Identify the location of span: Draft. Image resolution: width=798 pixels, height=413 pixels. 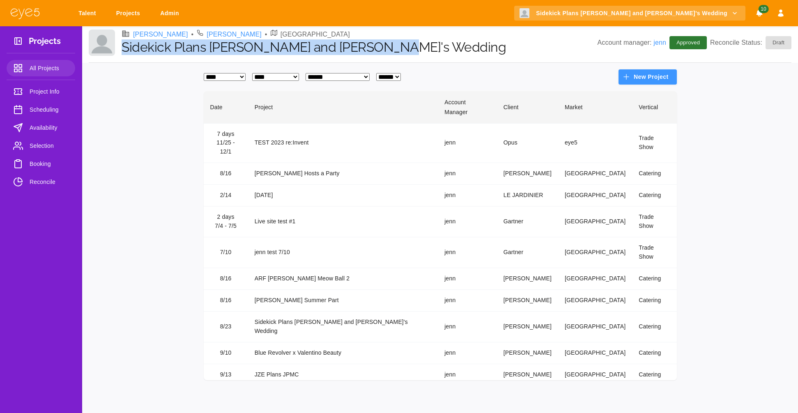
(778, 43).